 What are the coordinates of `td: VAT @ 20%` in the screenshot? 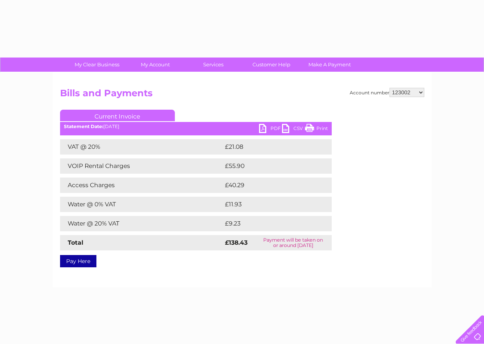 It's located at (142, 147).